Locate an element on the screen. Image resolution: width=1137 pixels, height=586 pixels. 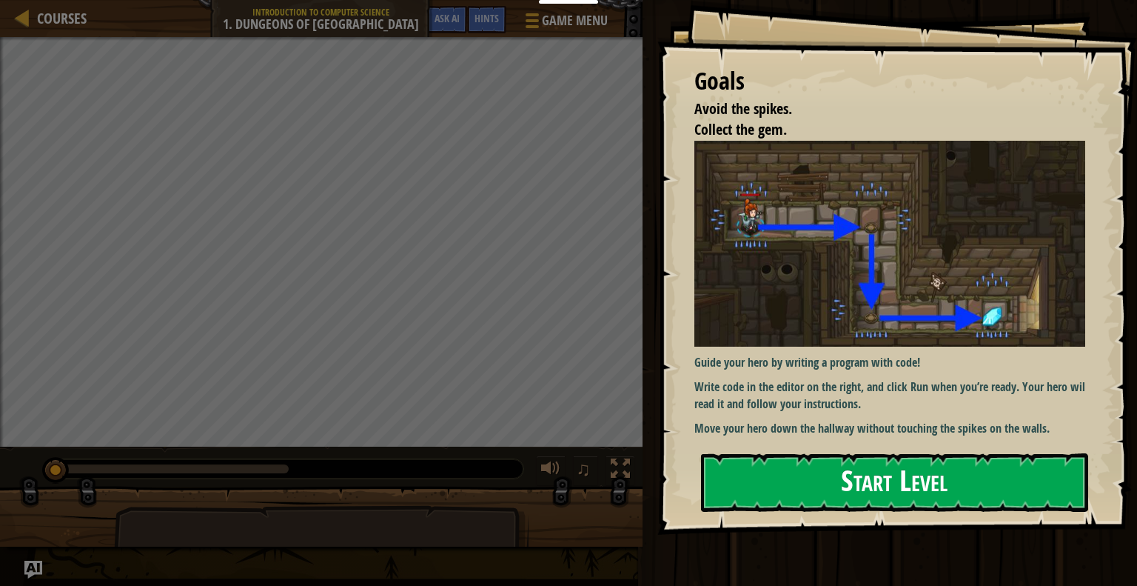
button: Game Menu is located at coordinates (565, 23).